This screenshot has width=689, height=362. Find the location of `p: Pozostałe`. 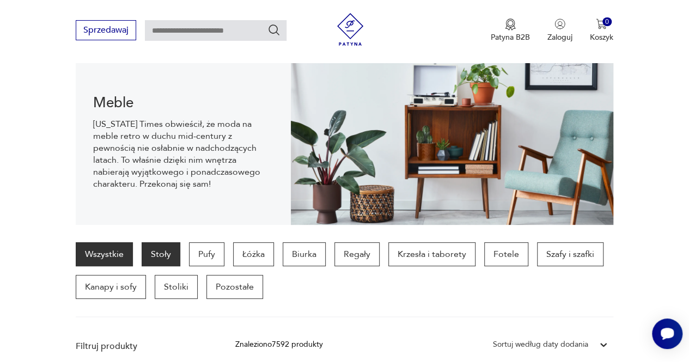

p: Pozostałe is located at coordinates (235, 287).